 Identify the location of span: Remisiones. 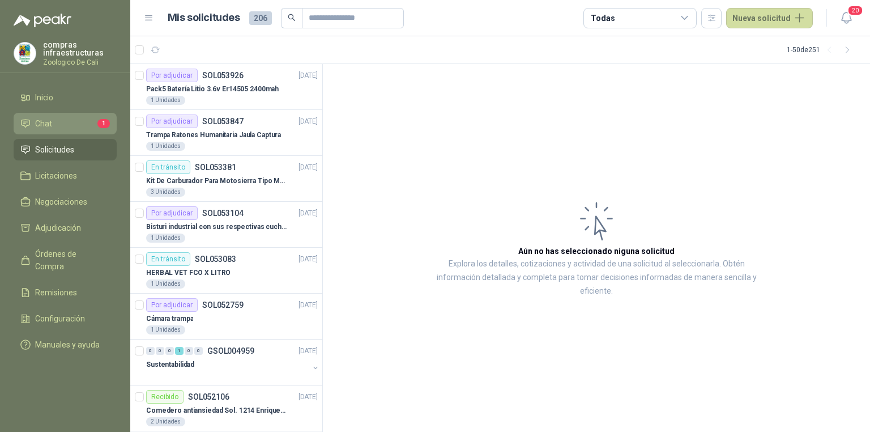
(56, 292).